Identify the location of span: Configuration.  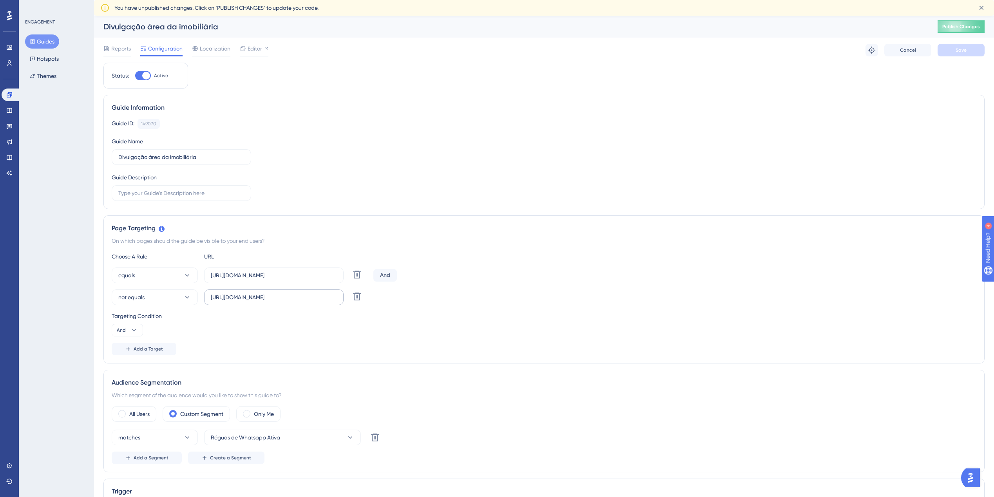
(165, 49).